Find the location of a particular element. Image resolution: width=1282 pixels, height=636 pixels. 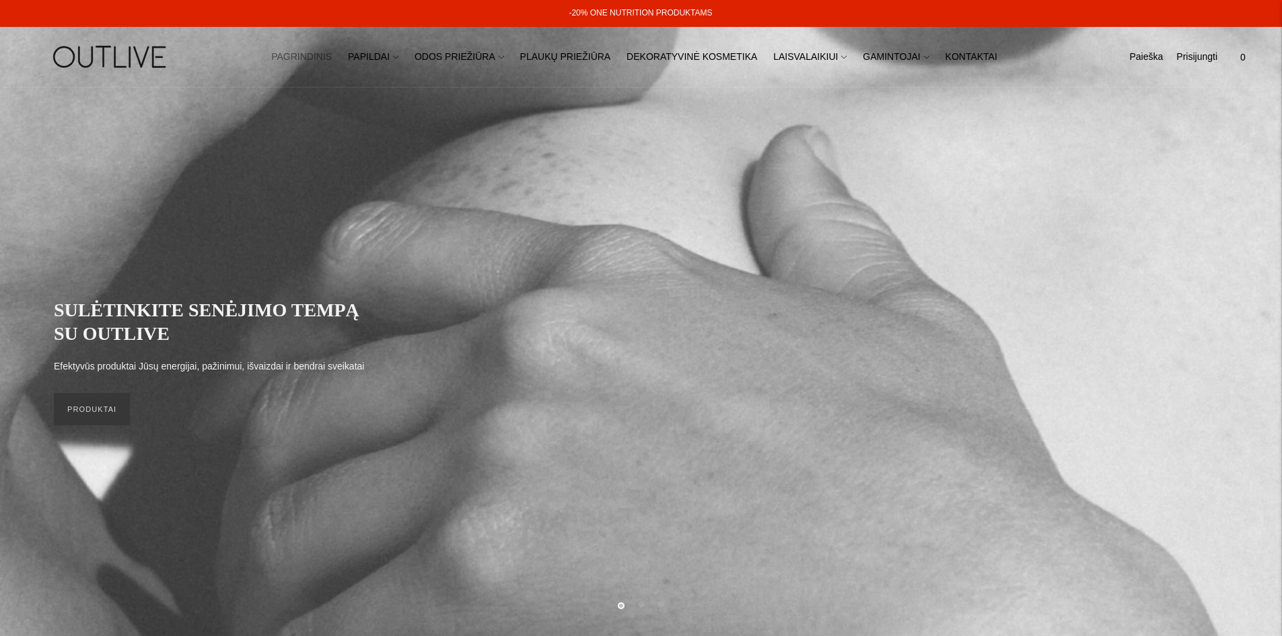

a: Paieška is located at coordinates (1146, 57).